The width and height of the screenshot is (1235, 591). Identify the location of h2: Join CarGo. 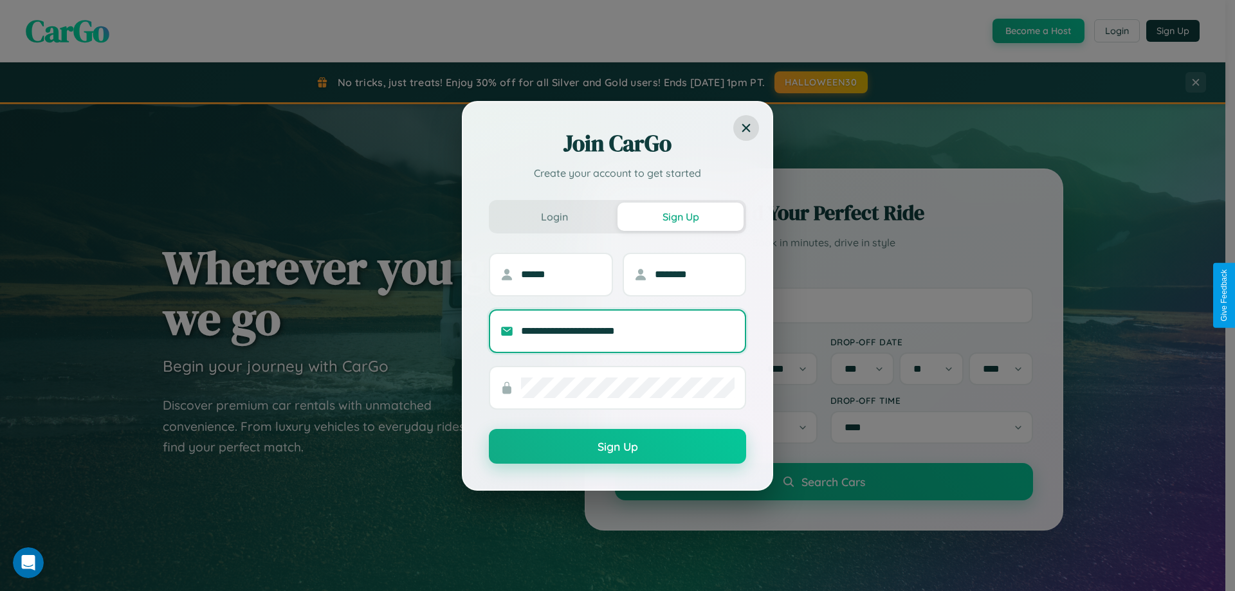
(617, 143).